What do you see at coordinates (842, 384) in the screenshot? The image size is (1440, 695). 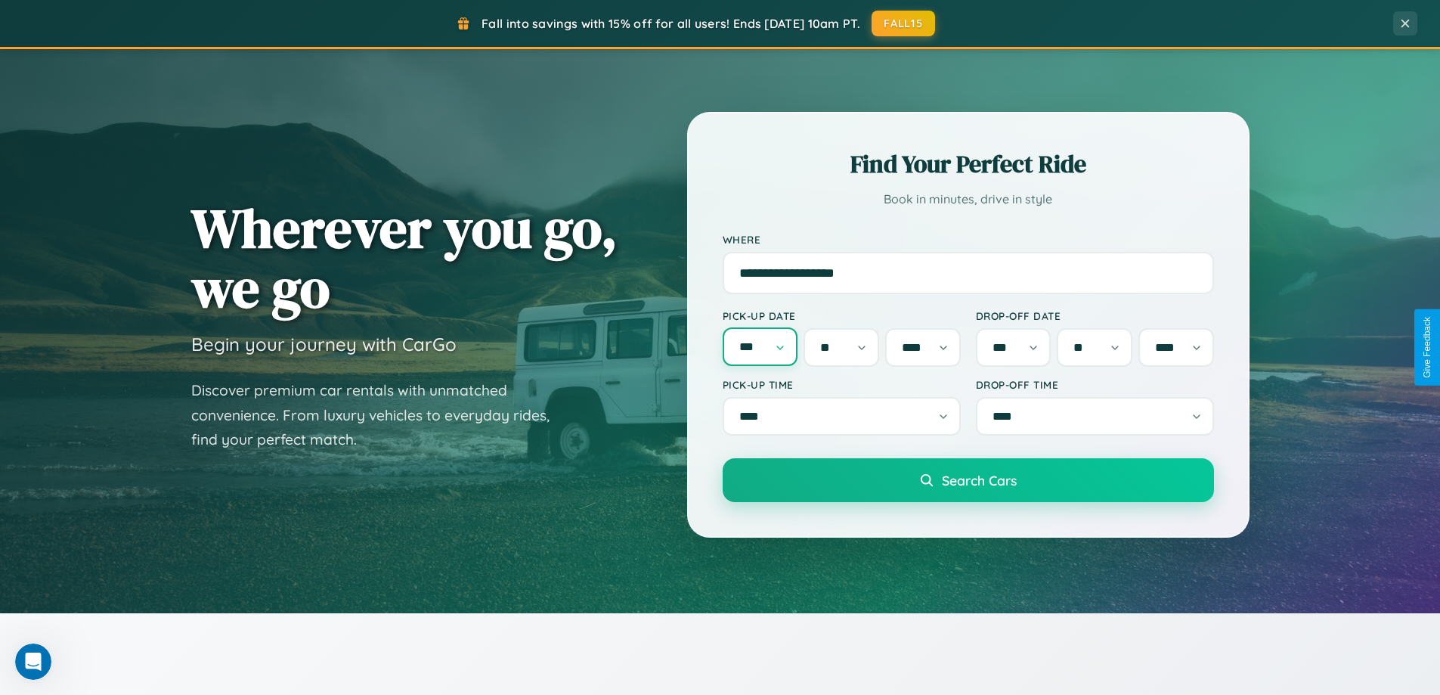 I see `label: Pick-up Time` at bounding box center [842, 384].